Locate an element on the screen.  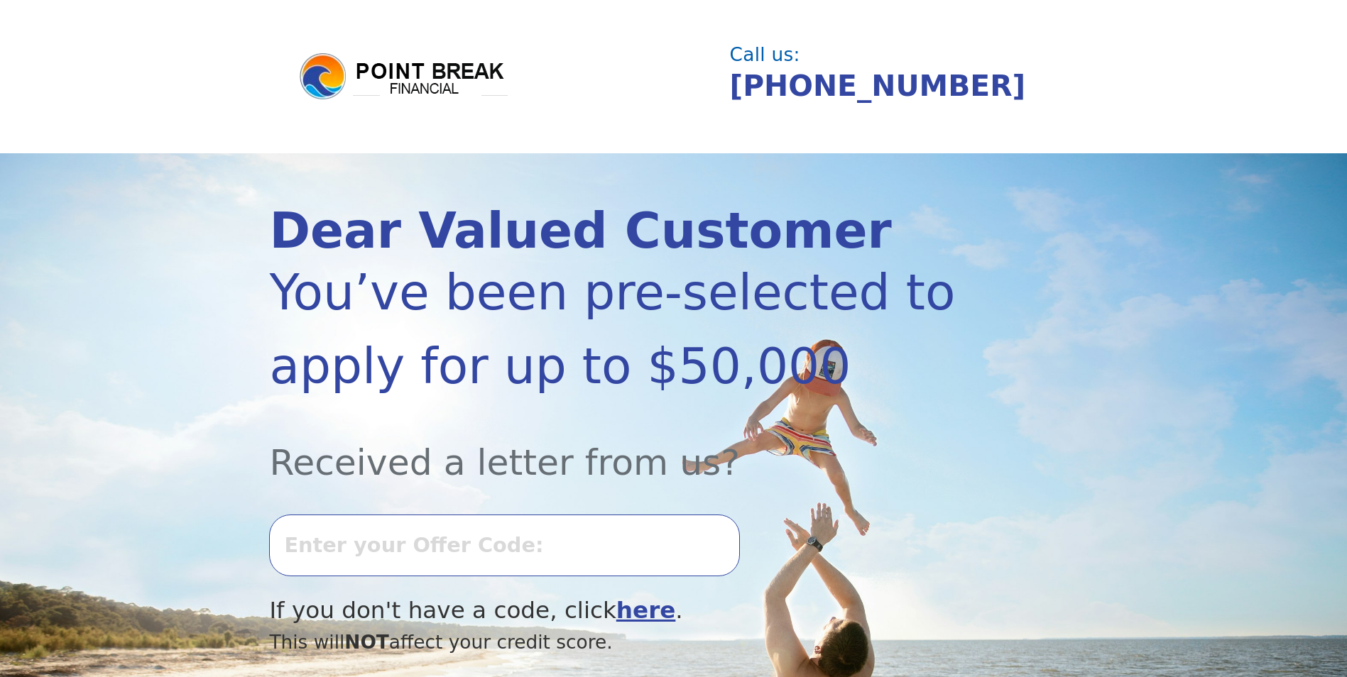
span: NOT is located at coordinates (366, 642).